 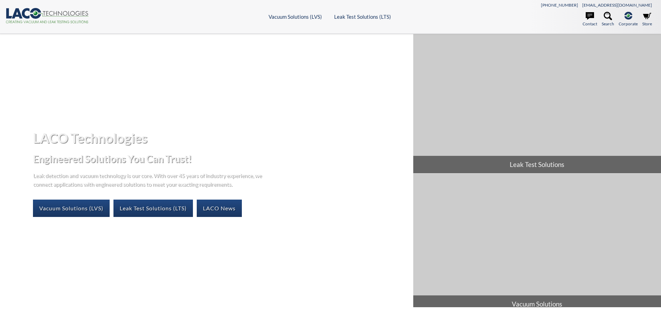 I want to click on h2: Engineered Solutions You Can Trust!, so click(x=220, y=159).